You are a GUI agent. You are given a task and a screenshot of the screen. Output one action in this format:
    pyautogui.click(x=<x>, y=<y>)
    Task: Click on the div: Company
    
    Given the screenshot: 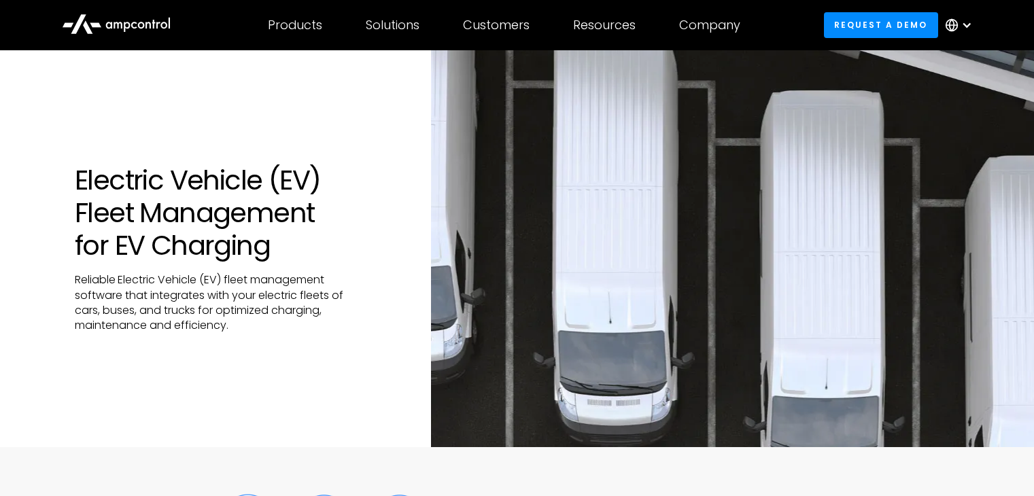 What is the action you would take?
    pyautogui.click(x=710, y=25)
    